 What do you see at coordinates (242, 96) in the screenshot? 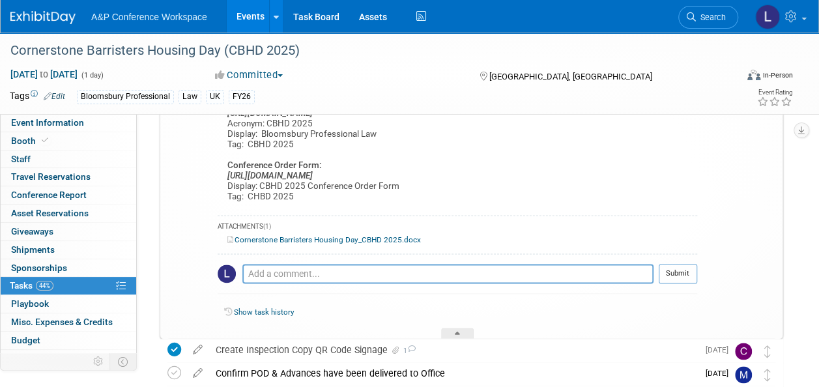
I see `div: FY26` at bounding box center [242, 96].